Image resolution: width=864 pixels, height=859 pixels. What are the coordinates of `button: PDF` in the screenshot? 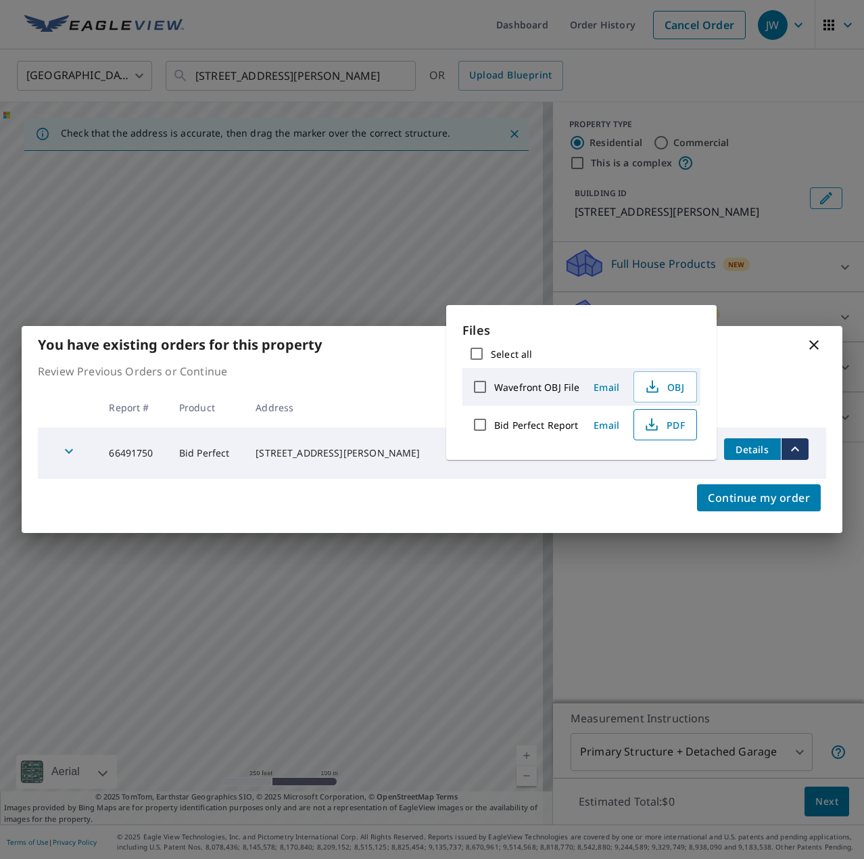 It's located at (666, 425).